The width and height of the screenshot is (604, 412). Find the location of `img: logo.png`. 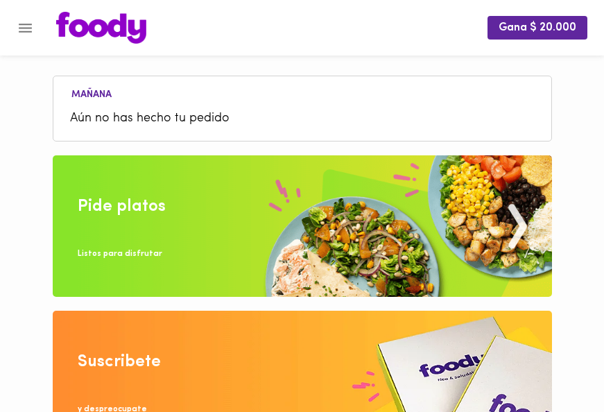

img: logo.png is located at coordinates (101, 28).